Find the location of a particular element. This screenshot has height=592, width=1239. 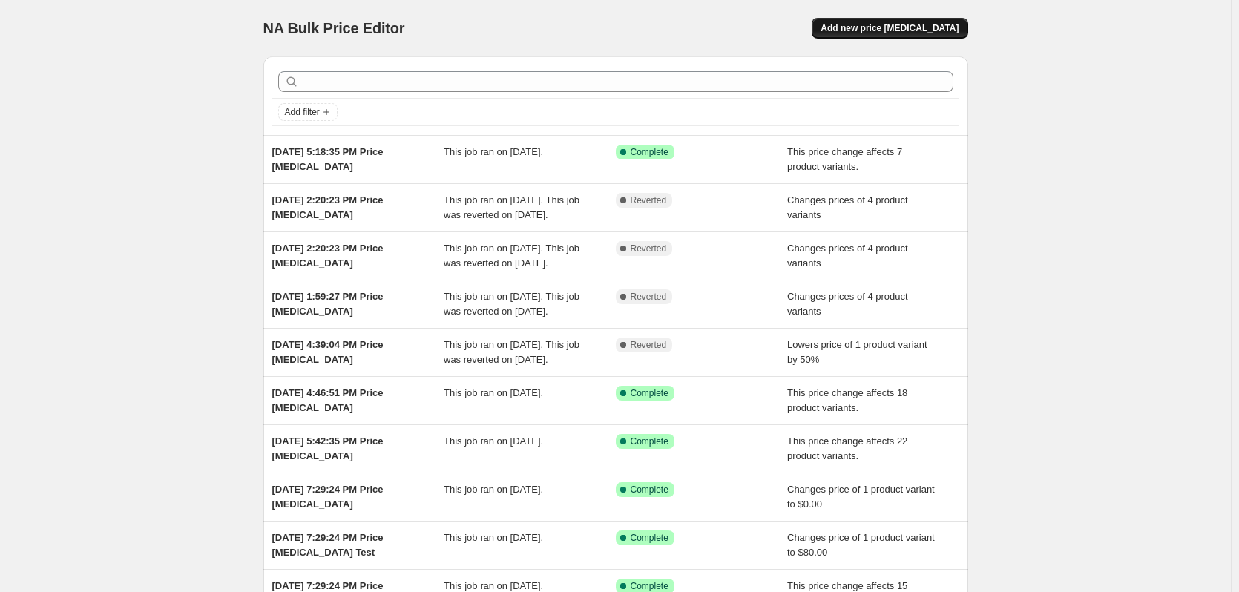

span: NA Bulk Price Editor is located at coordinates (334, 28).